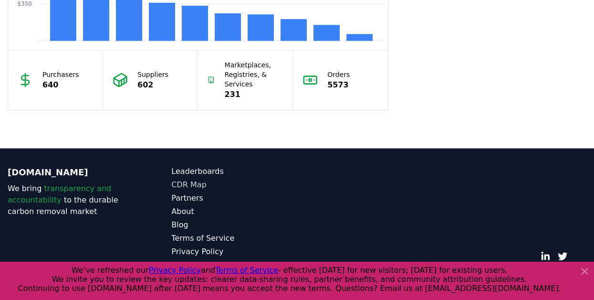  Describe the element at coordinates (153, 85) in the screenshot. I see `p: 602` at that location.